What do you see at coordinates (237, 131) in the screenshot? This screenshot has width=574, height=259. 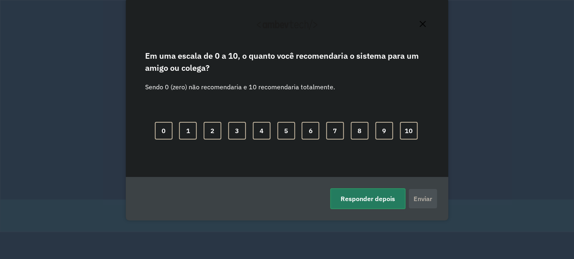 I see `button: 3` at bounding box center [237, 131].